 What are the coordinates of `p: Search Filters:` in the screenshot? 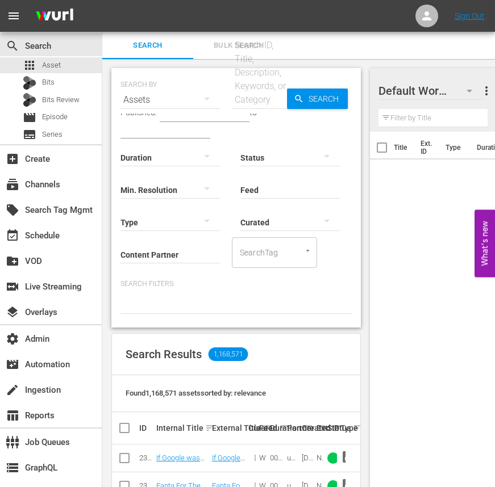 It's located at (236, 284).